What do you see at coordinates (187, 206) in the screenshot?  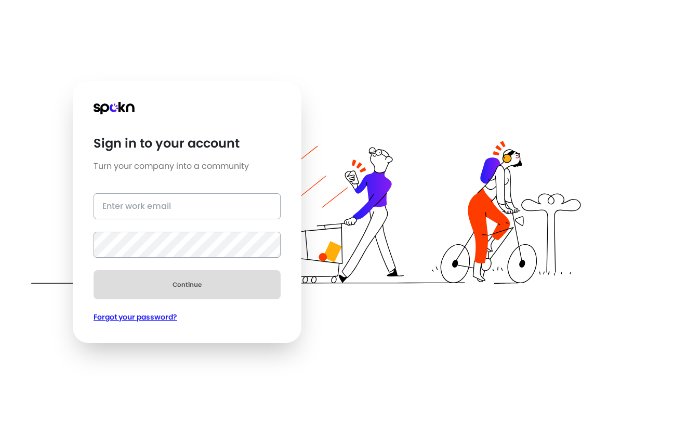 I see `input: Enter work email` at bounding box center [187, 206].